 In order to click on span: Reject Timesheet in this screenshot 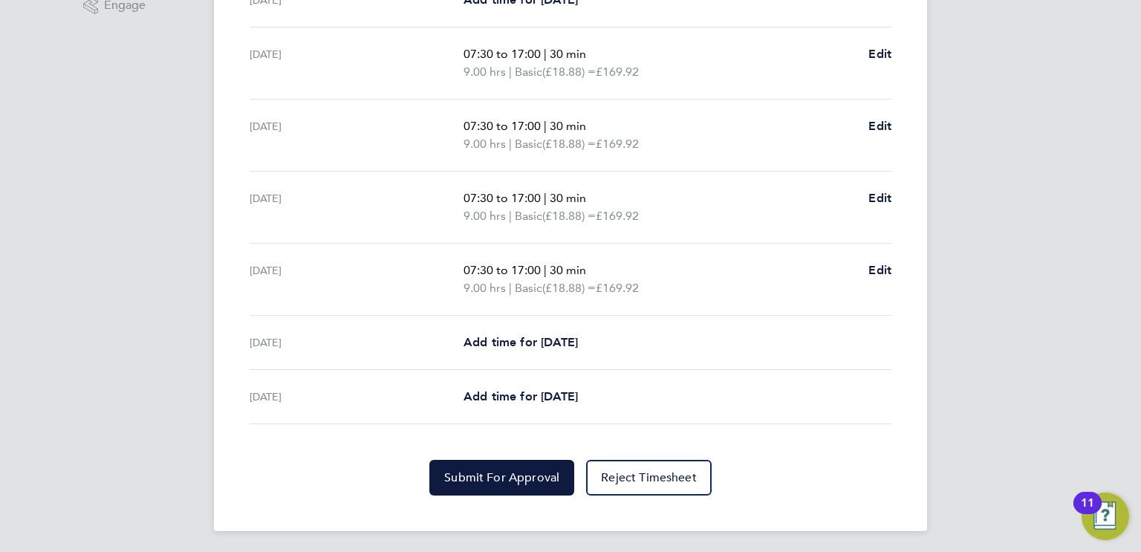, I will do `click(649, 478)`.